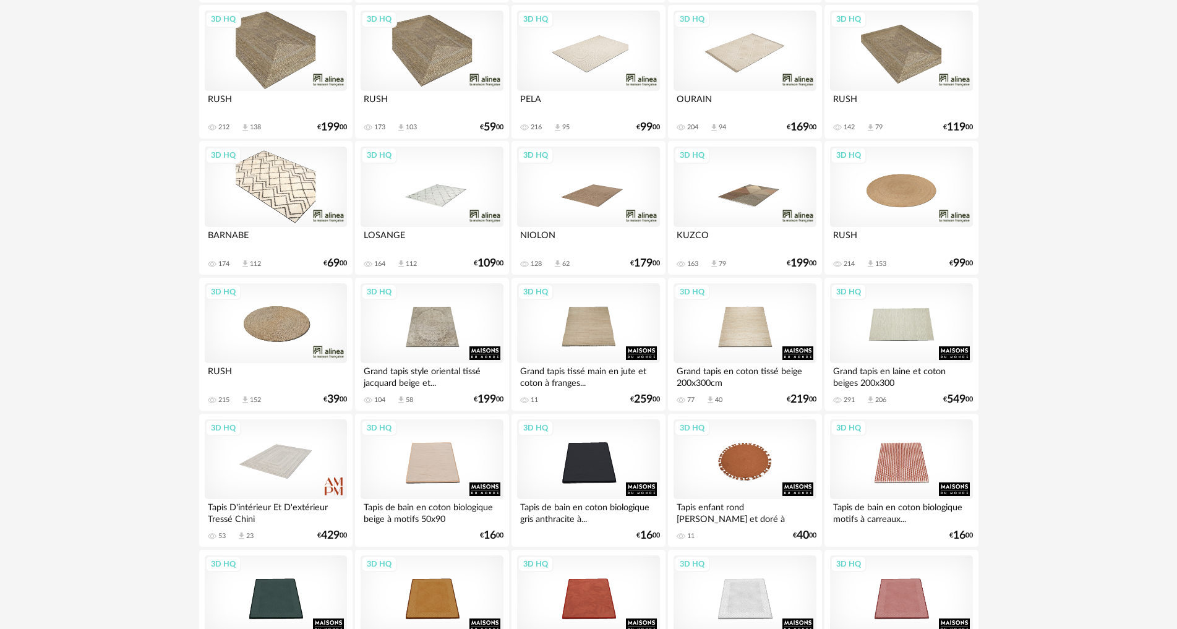 Image resolution: width=1177 pixels, height=629 pixels. What do you see at coordinates (380, 264) in the screenshot?
I see `div: 164` at bounding box center [380, 264].